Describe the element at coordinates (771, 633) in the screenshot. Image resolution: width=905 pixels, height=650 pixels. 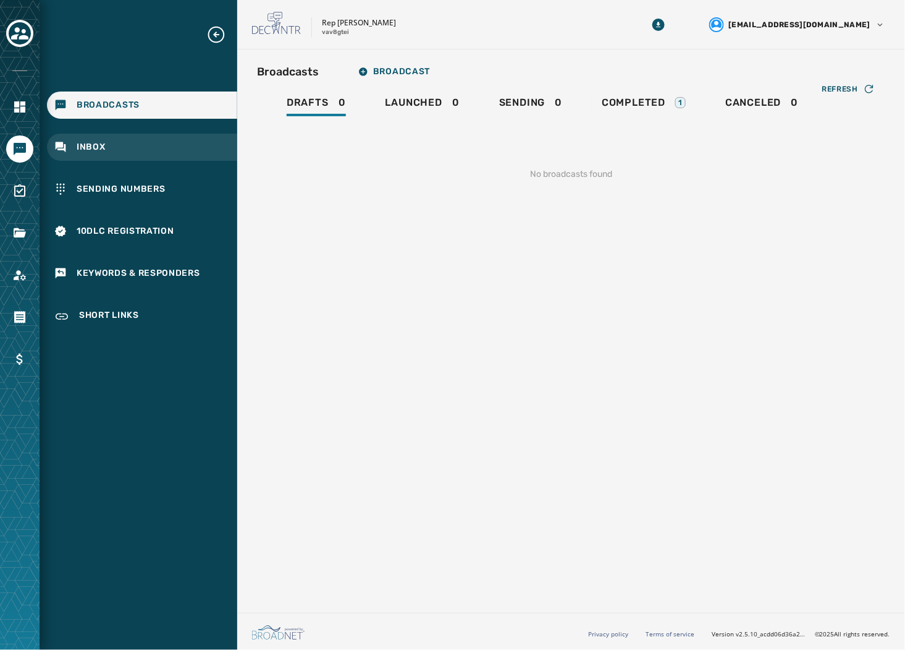
I see `span: v2.5.10_acdd06d36a2d477687e21de5ea907d8c03850ae9` at that location.